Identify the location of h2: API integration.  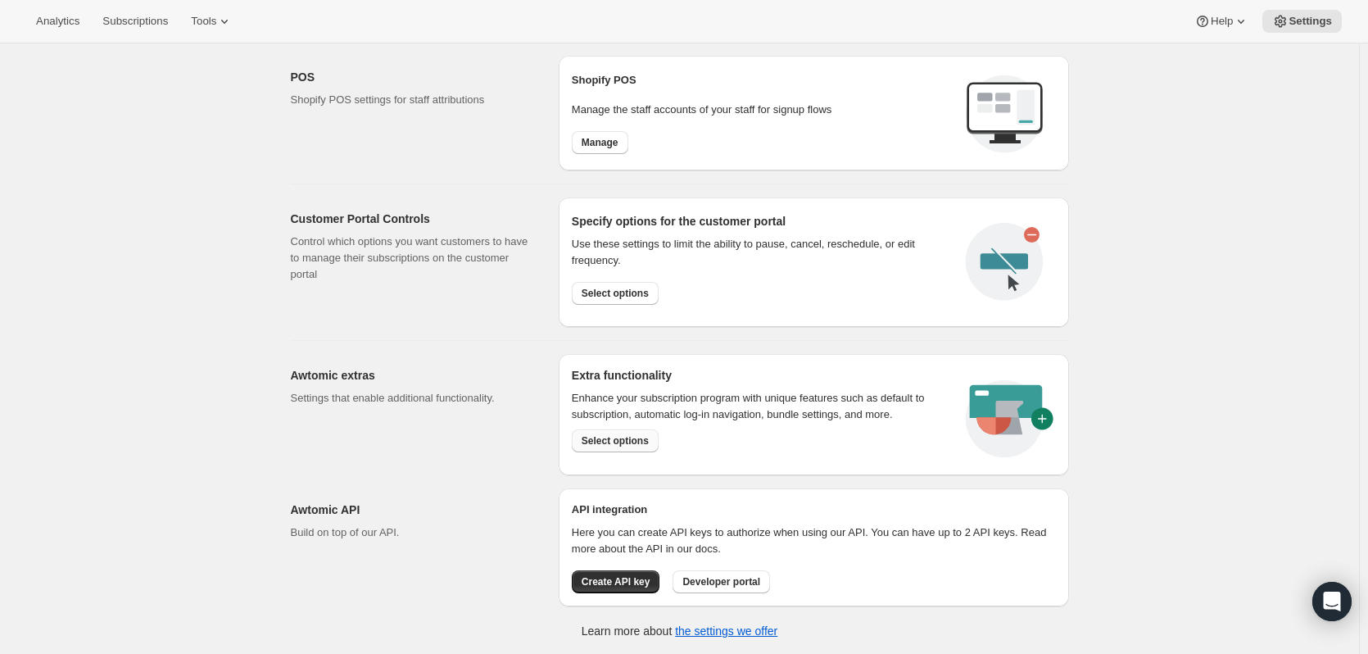
(813, 509).